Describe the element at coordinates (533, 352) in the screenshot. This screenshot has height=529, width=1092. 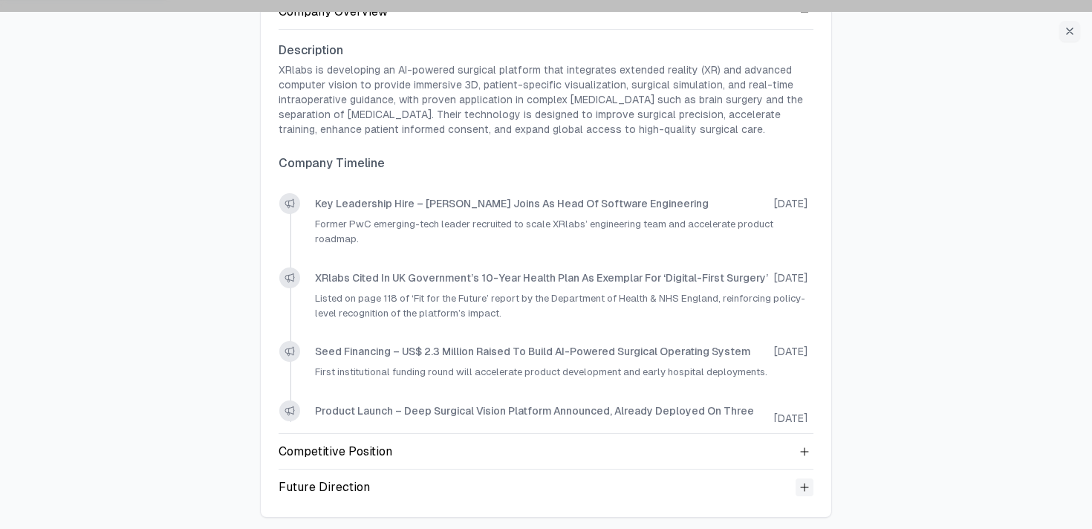
I see `a: Seed financing – US$ 2.3 million raised to build AI-powered surgical operating system` at that location.